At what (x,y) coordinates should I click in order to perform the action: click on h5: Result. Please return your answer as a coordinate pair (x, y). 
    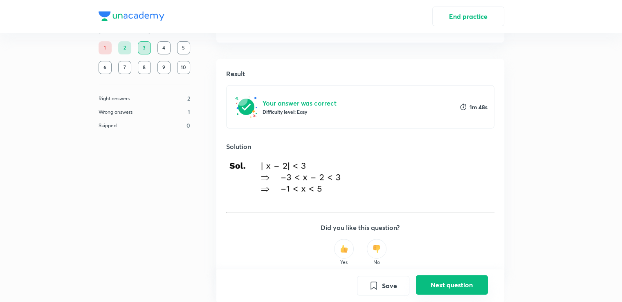
    Looking at the image, I should click on (360, 74).